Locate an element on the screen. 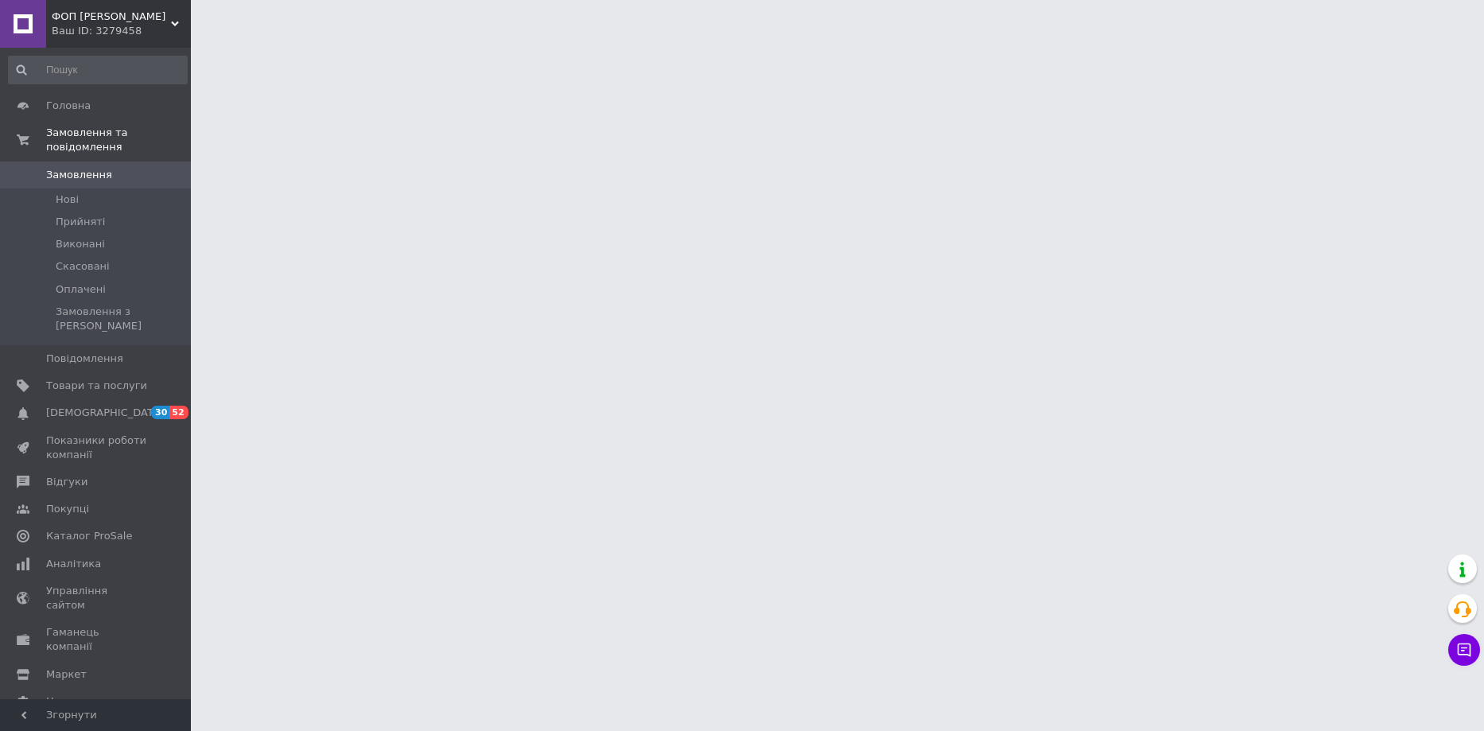 This screenshot has width=1484, height=731. span: 30 is located at coordinates (160, 412).